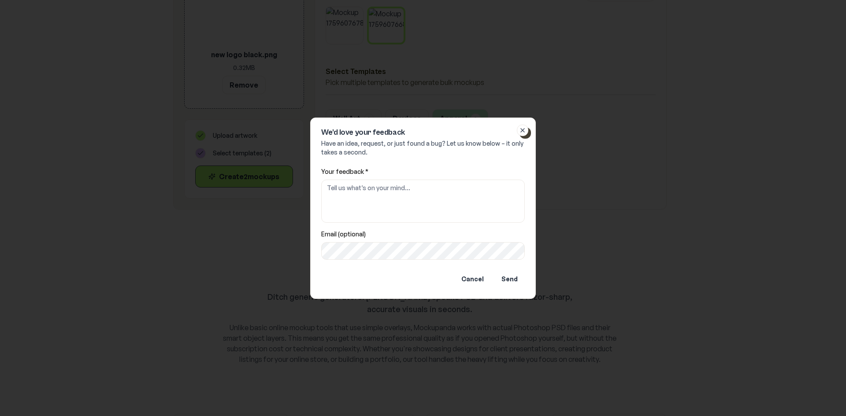  I want to click on span: Your feedback *, so click(423, 172).